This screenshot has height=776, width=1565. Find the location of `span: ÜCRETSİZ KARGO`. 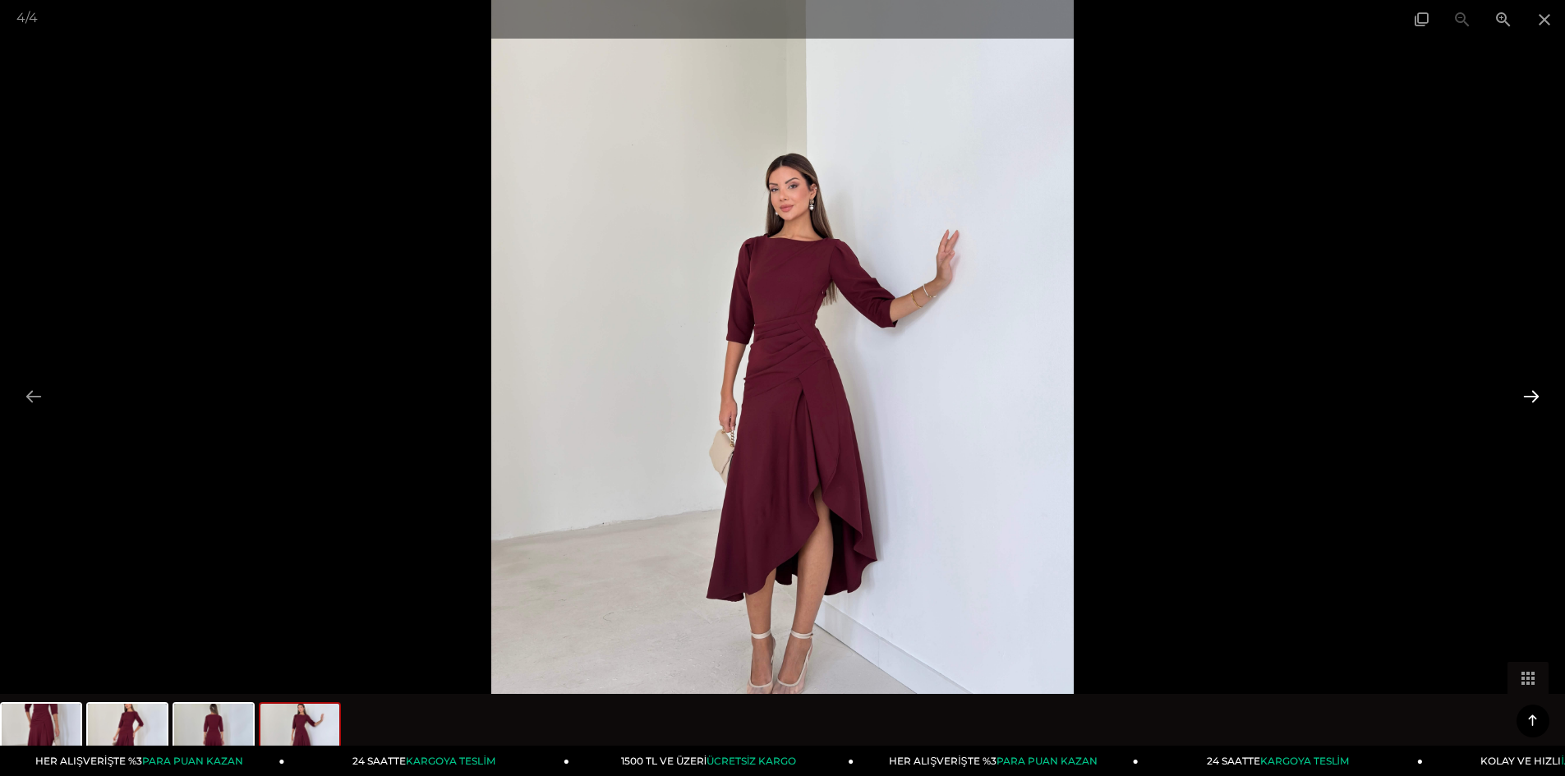

span: ÜCRETSİZ KARGO is located at coordinates (751, 761).